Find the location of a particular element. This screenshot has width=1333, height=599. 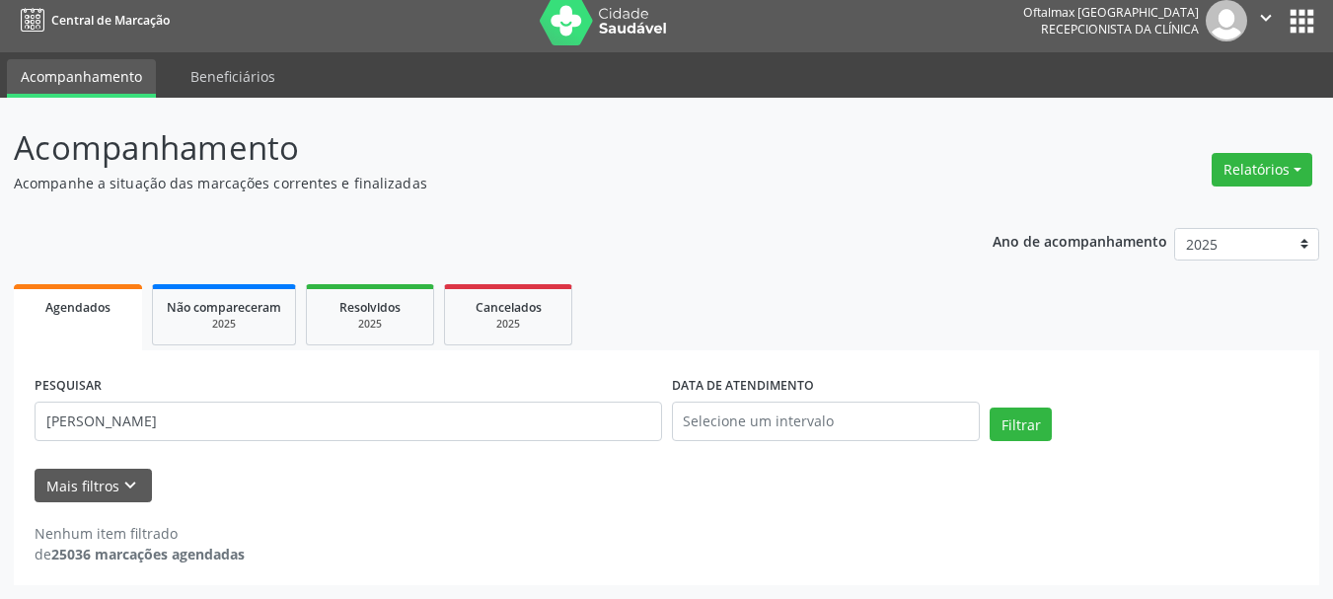

input: Nome, código do beneficiário ou CPF is located at coordinates (348, 421).